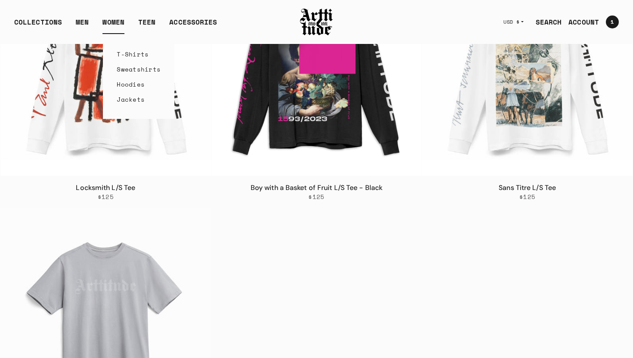 This screenshot has width=633, height=358. What do you see at coordinates (527, 187) in the screenshot?
I see `a: Sans Titre L/S Tee` at bounding box center [527, 187].